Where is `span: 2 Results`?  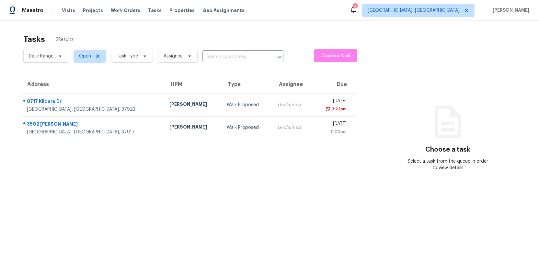 span: 2 Results is located at coordinates (64, 40).